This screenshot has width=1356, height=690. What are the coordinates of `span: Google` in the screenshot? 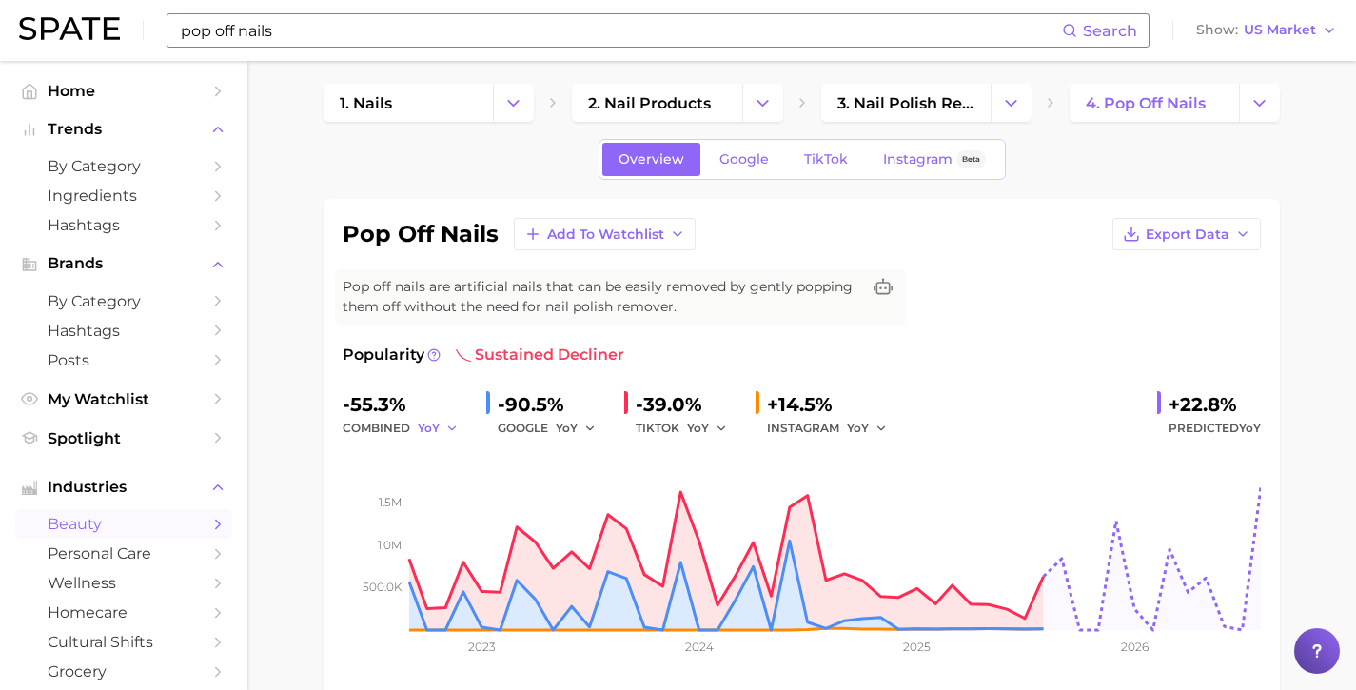 It's located at (744, 159).